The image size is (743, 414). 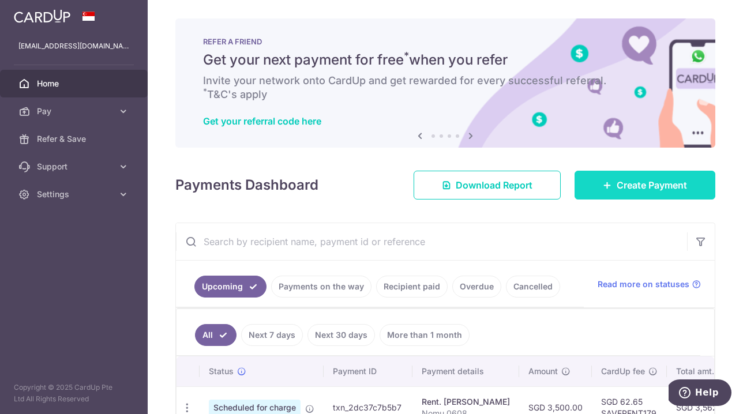 I want to click on span: Refer & Save, so click(x=75, y=139).